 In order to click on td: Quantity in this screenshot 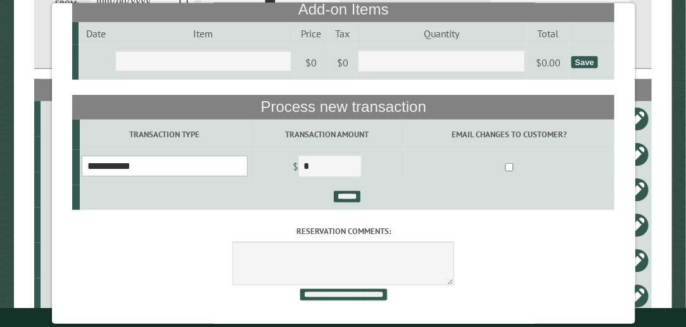, I will do `click(441, 34)`.